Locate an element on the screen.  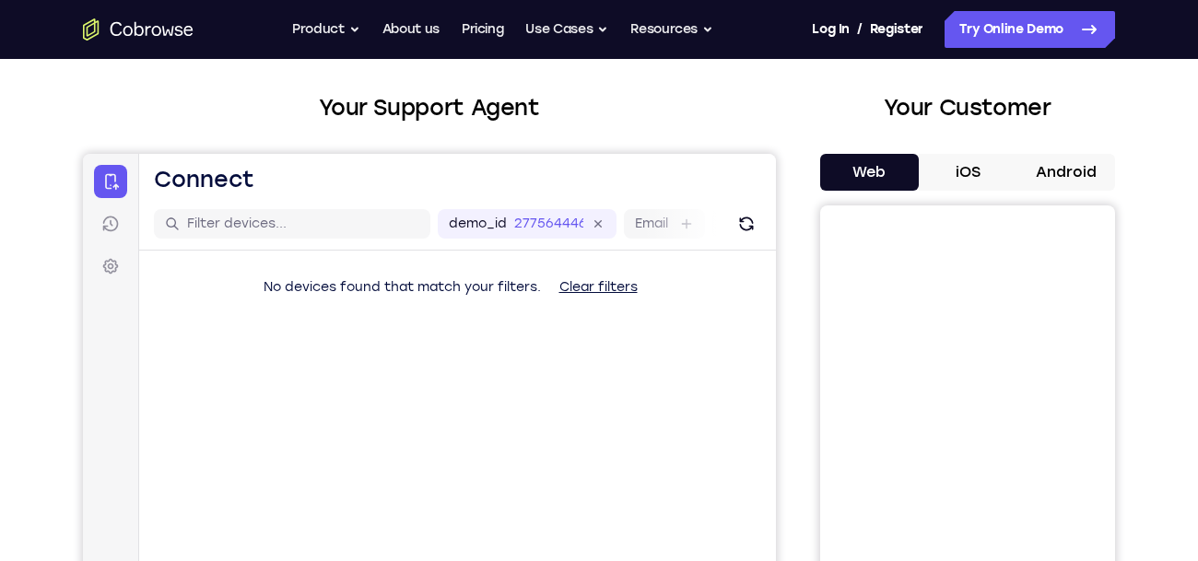
a: Sessions is located at coordinates (28, 70).